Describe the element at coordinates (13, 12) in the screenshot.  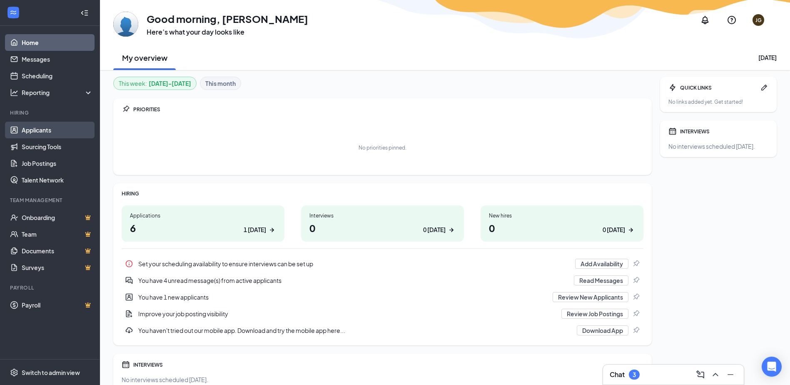
I see `svg: WorkstreamLogo` at that location.